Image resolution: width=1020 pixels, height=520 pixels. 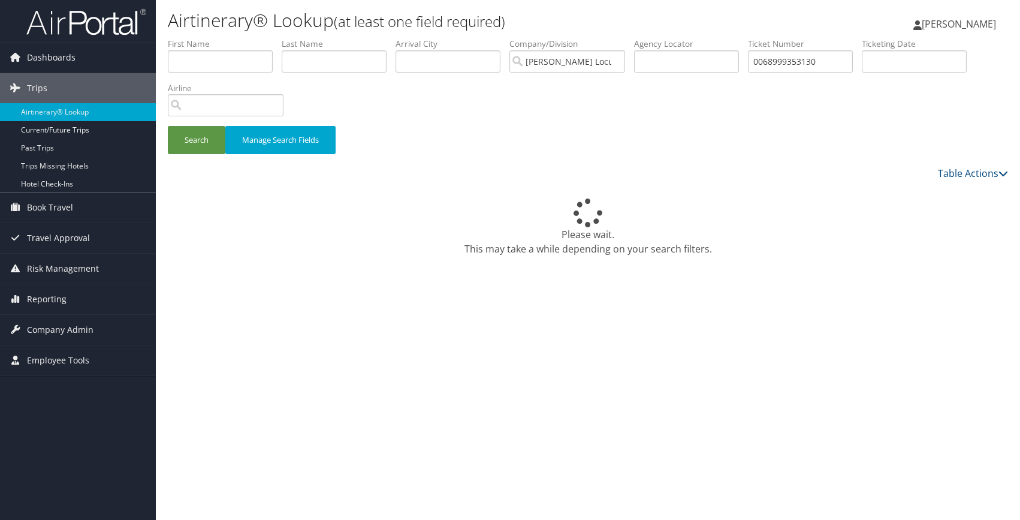 What do you see at coordinates (805, 44) in the screenshot?
I see `label: Ticket Number` at bounding box center [805, 44].